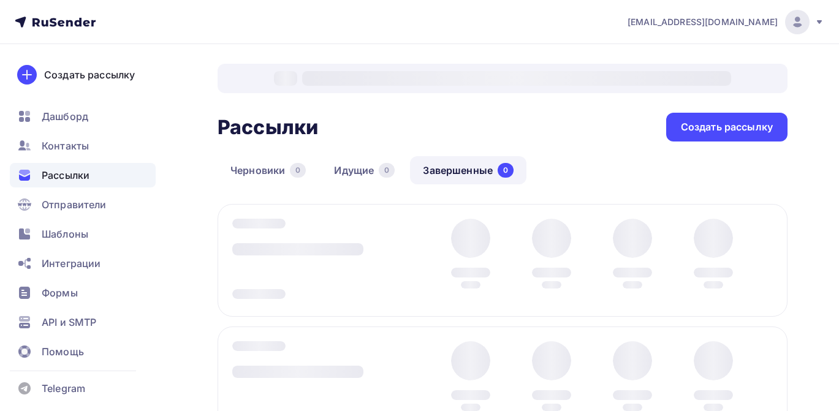  What do you see at coordinates (83, 175) in the screenshot?
I see `a: Рассылки` at bounding box center [83, 175].